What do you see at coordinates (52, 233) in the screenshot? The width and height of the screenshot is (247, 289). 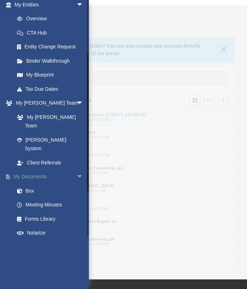 I see `a: Notarize` at bounding box center [52, 233].